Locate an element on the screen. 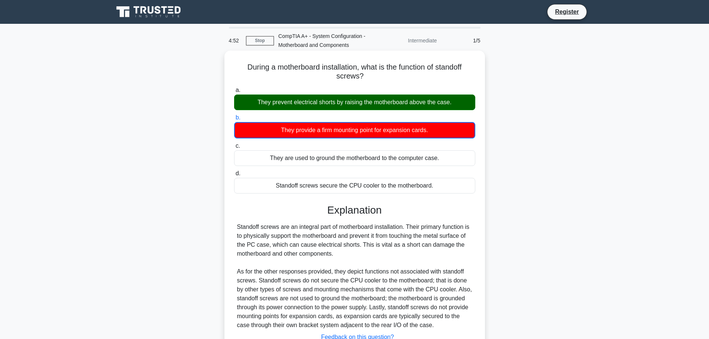 The width and height of the screenshot is (709, 339). div: 1/5 is located at coordinates (463, 41).